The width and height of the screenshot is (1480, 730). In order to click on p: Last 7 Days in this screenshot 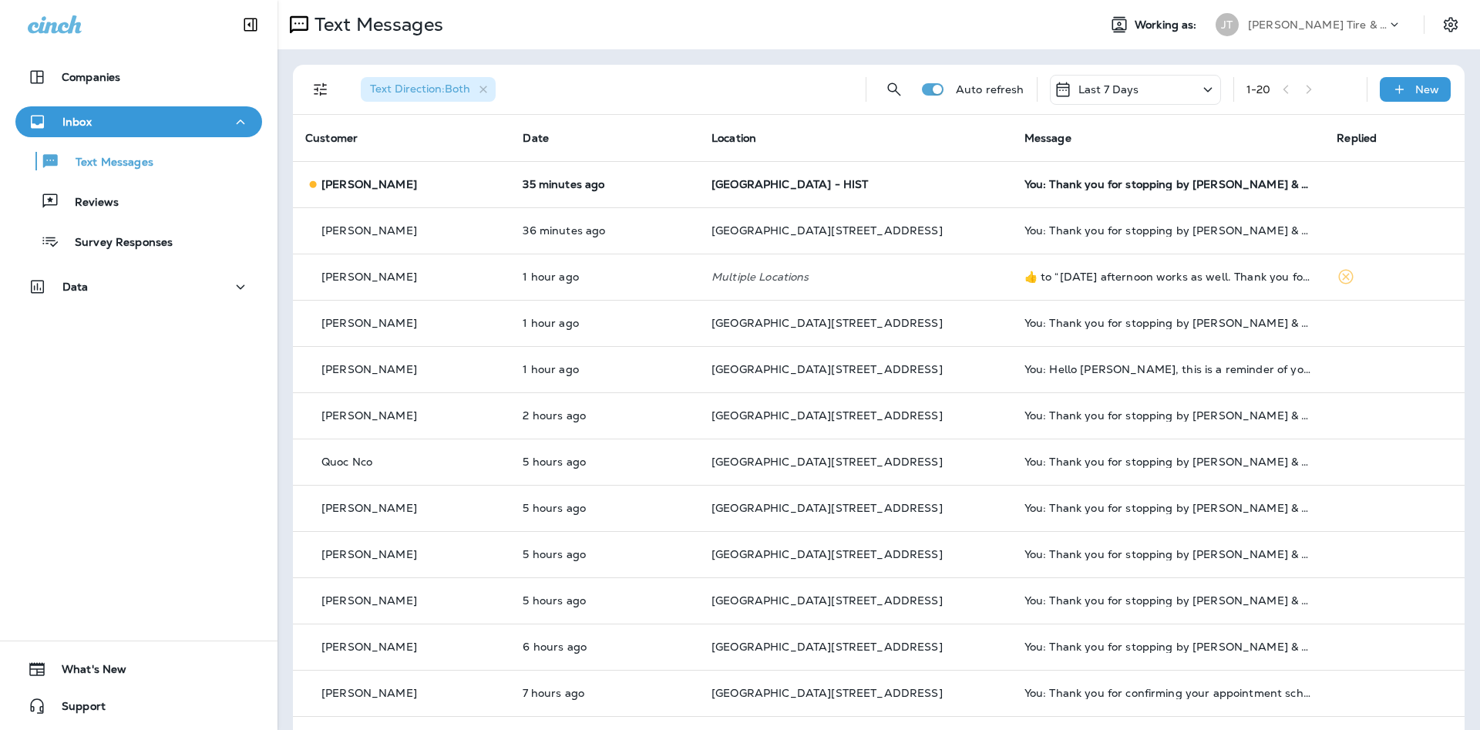, I will do `click(1108, 89)`.